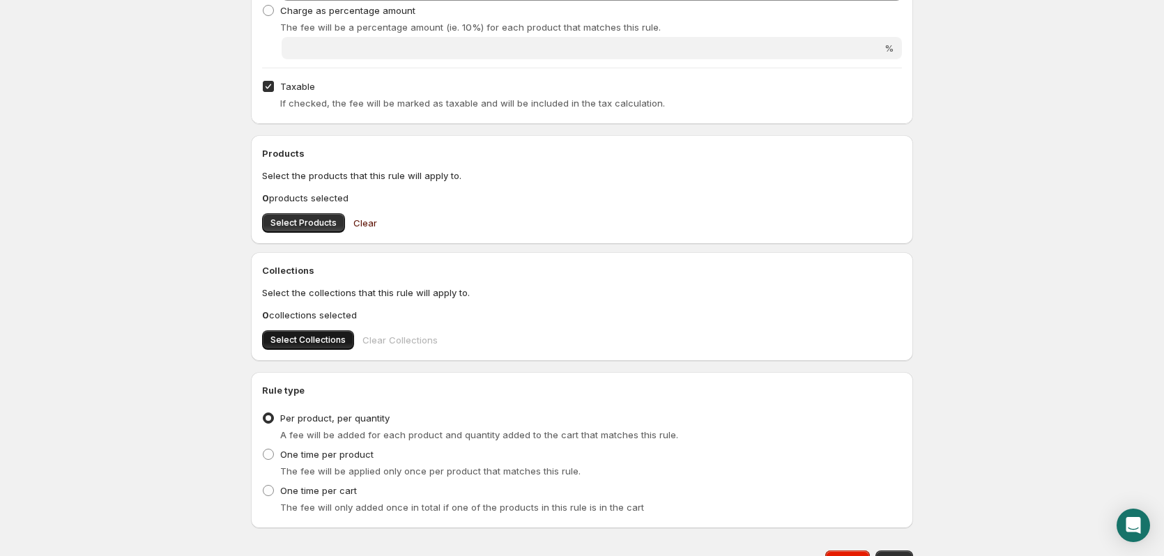 The height and width of the screenshot is (556, 1164). I want to click on h2: Products, so click(582, 153).